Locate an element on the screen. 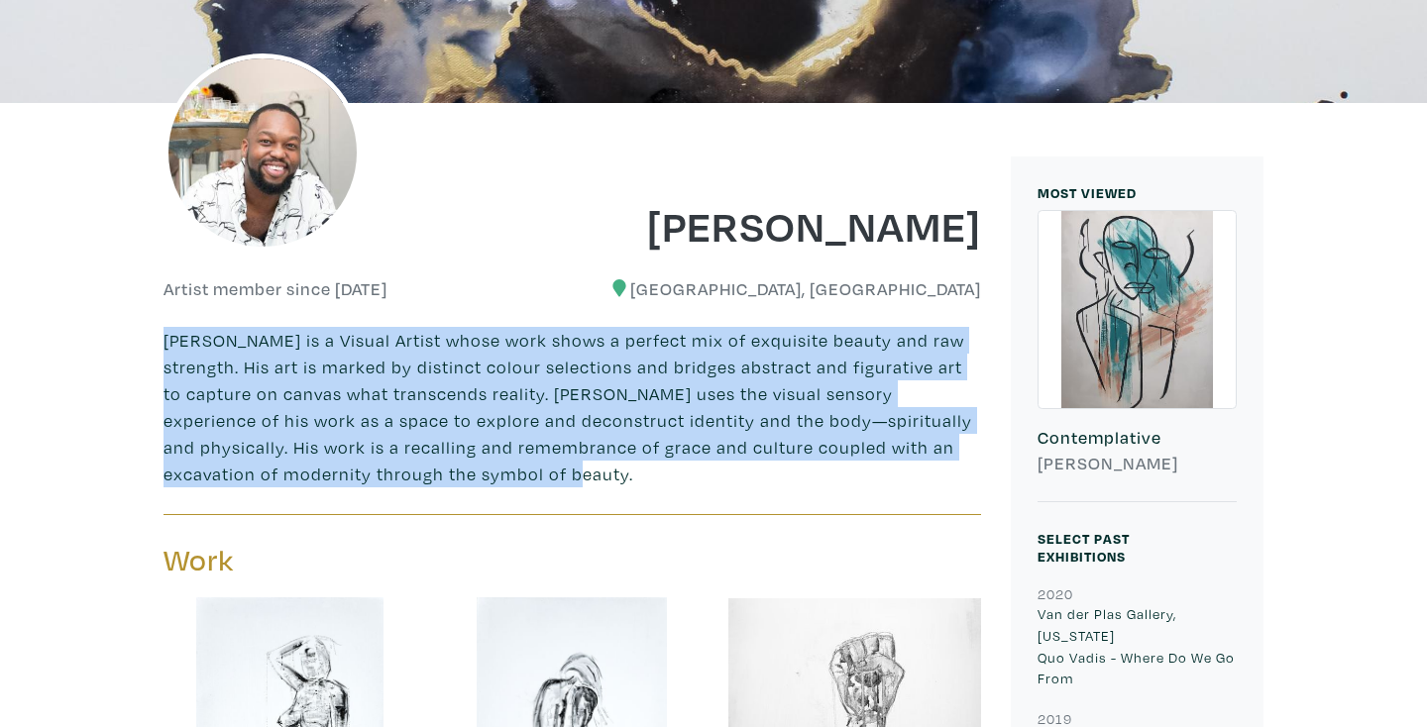 This screenshot has width=1427, height=727. img: phpThumb.php is located at coordinates (263, 153).